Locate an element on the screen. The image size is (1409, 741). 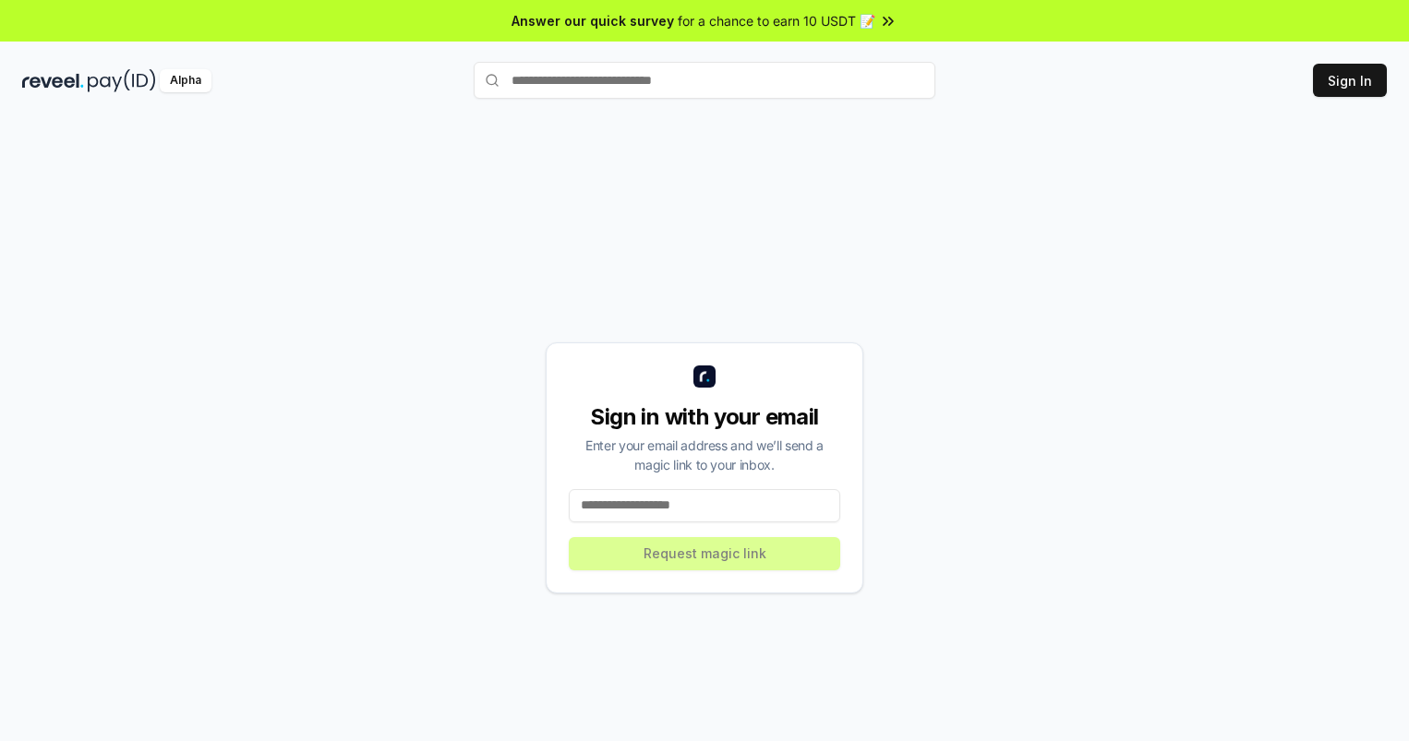
div: Sign in with your email is located at coordinates (704, 417).